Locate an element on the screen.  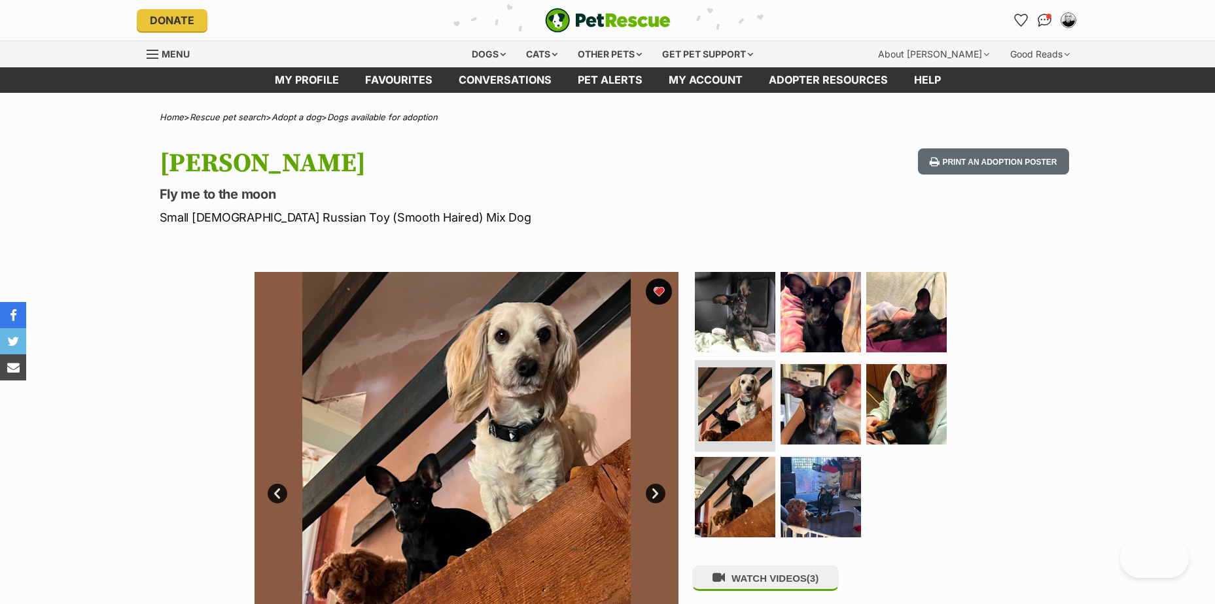
img: Erika profile pic is located at coordinates (1068, 20).